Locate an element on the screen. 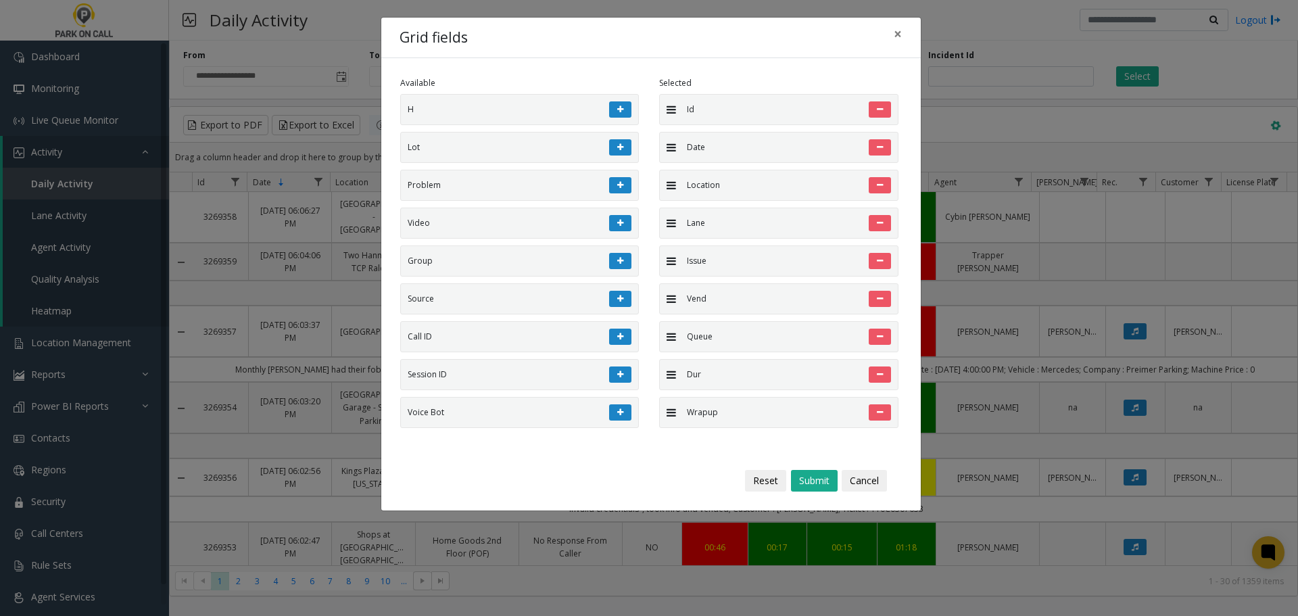  li: Lane is located at coordinates (779, 223).